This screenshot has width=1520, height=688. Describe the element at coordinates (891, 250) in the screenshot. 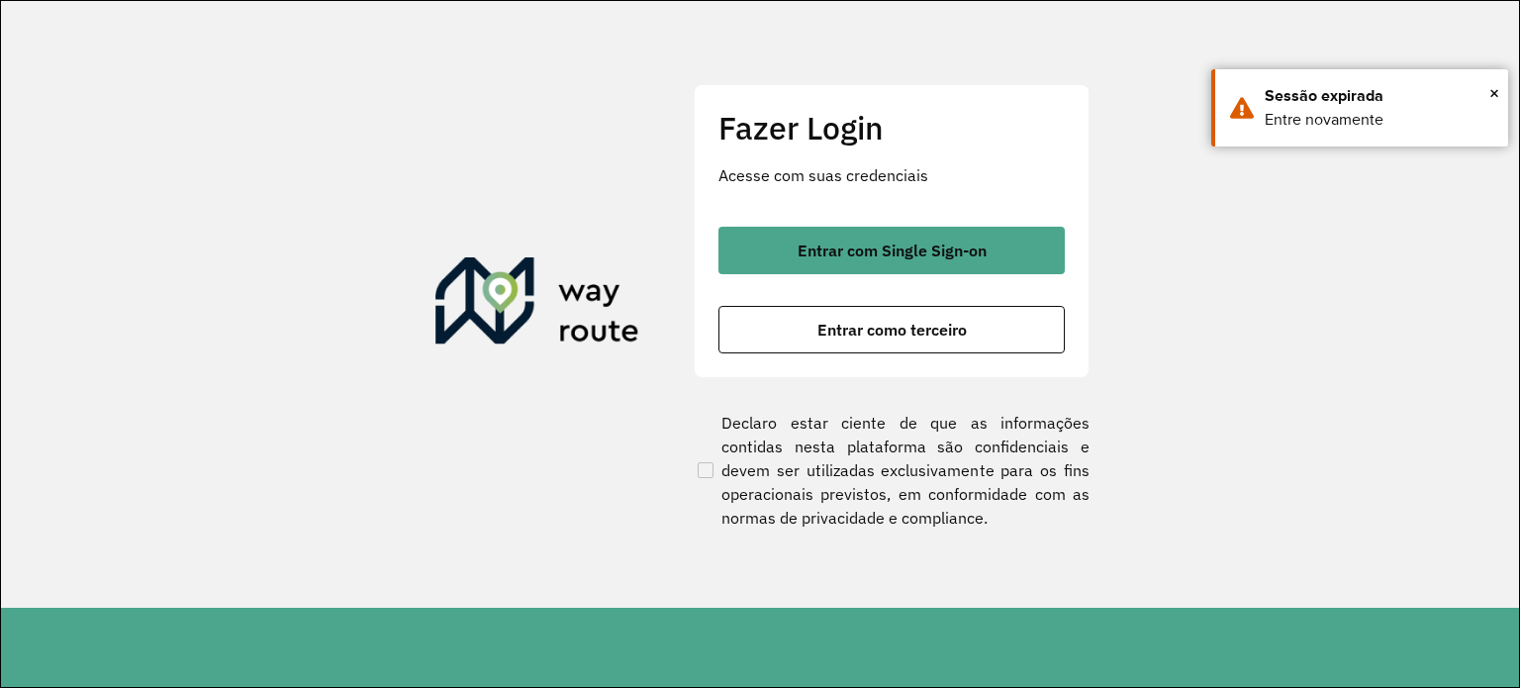

I see `span: Entrar com Single Sign-on` at that location.